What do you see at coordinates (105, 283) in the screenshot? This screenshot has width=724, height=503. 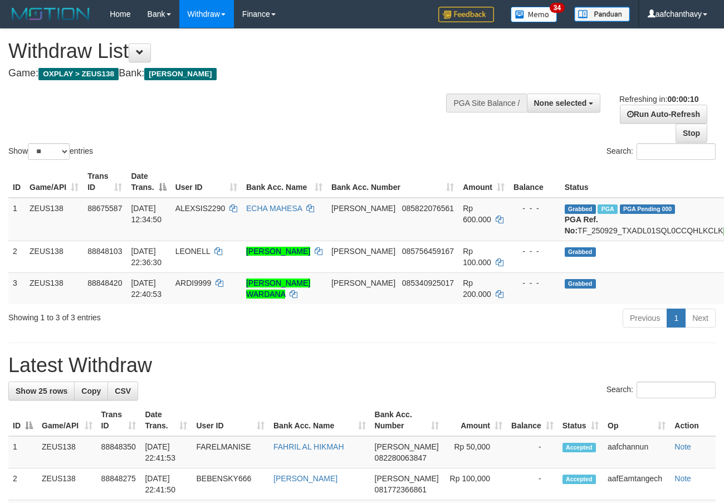 I see `span: 88848420` at bounding box center [105, 283].